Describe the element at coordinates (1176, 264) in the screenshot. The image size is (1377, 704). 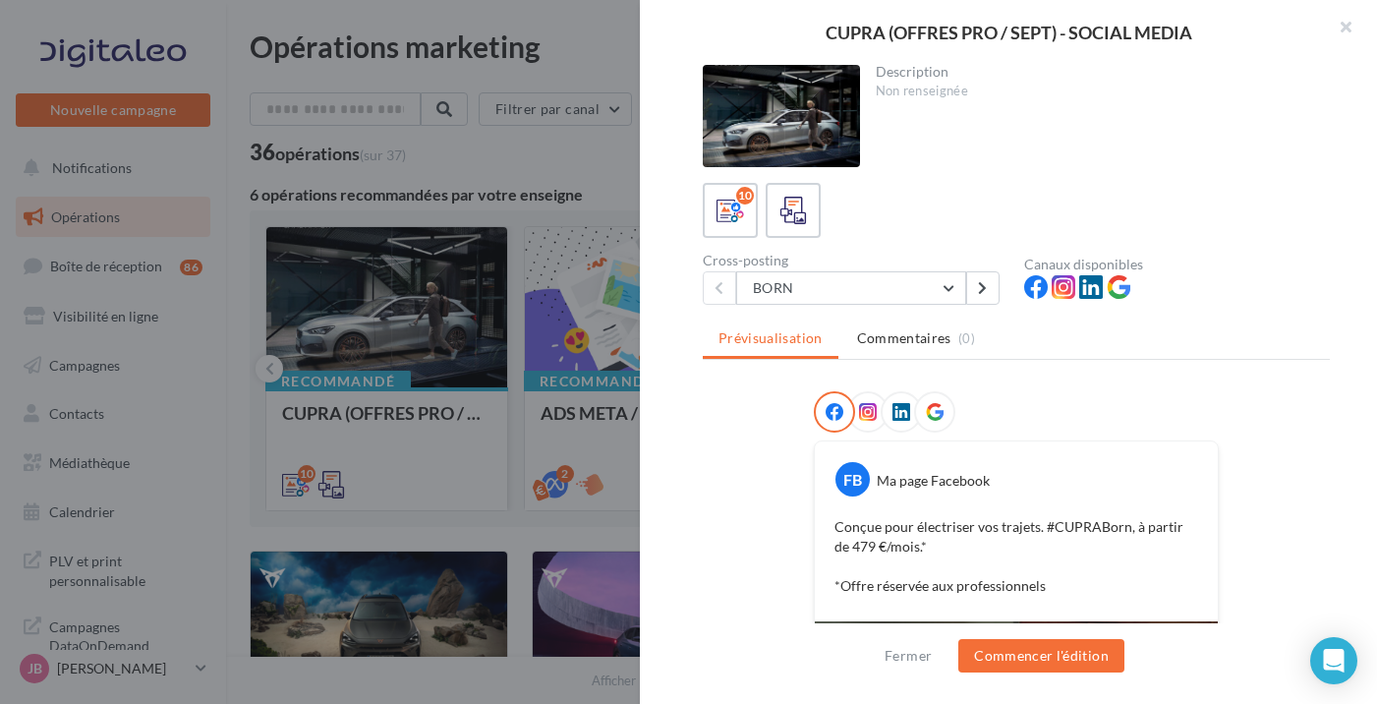
I see `div: Canaux disponibles` at that location.